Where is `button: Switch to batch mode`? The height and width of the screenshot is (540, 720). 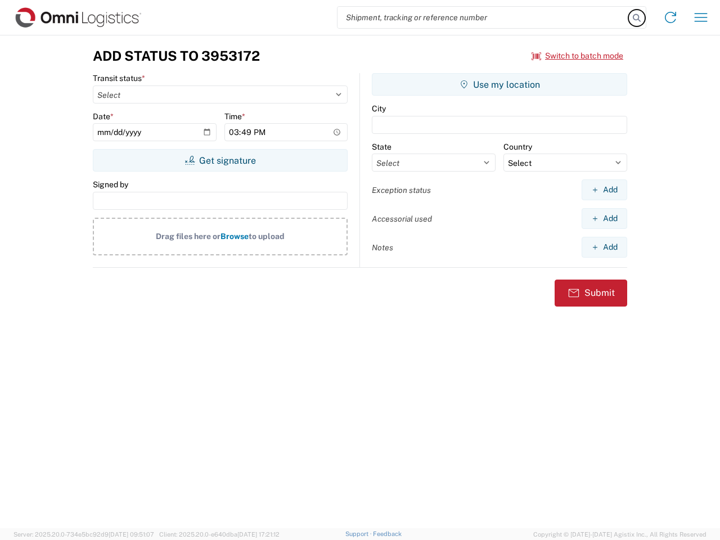
button: Switch to batch mode is located at coordinates (577, 56).